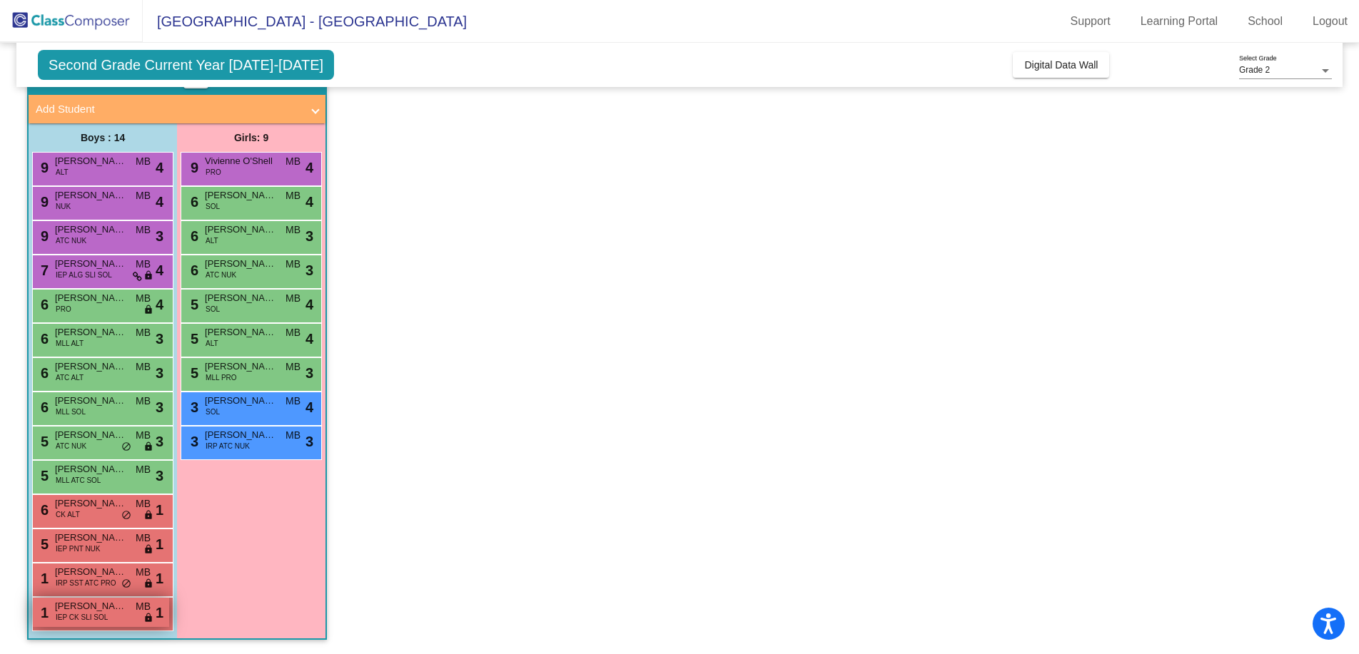 This screenshot has height=654, width=1359. Describe the element at coordinates (1254, 70) in the screenshot. I see `span: Grade 2` at that location.